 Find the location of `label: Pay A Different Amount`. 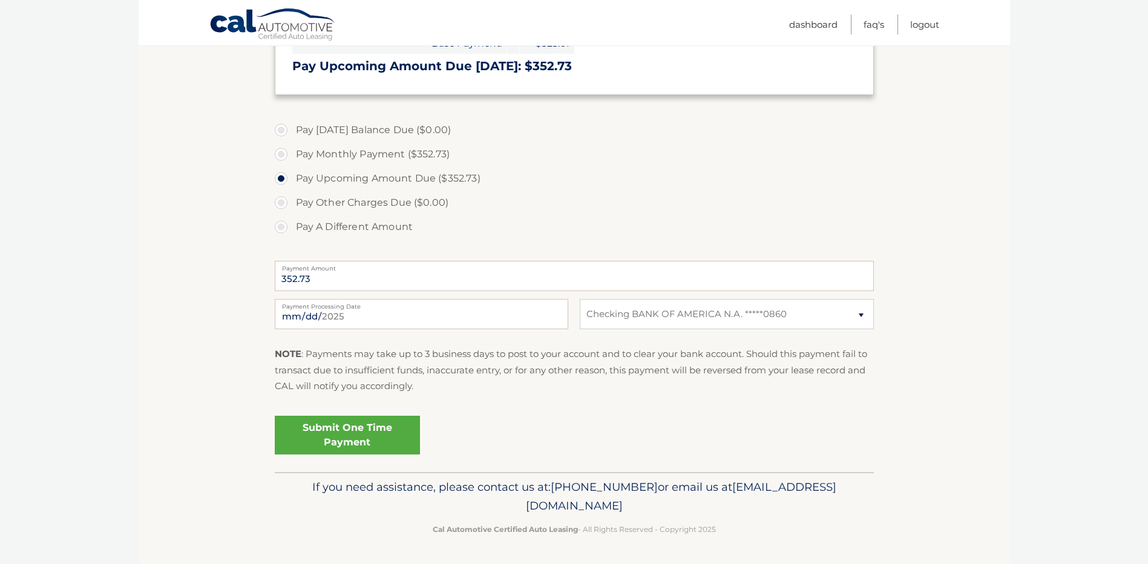

label: Pay A Different Amount is located at coordinates (574, 227).